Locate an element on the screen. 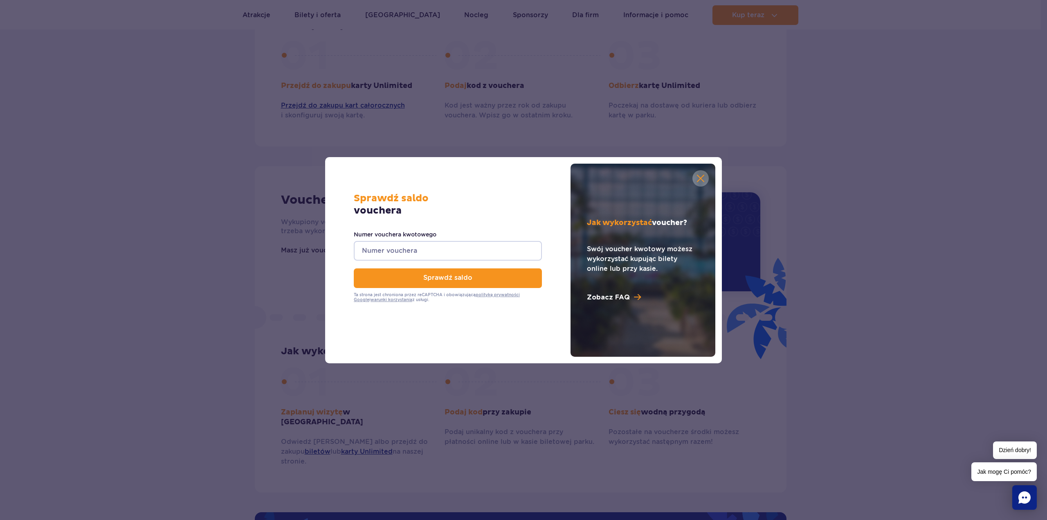 The width and height of the screenshot is (1047, 520). p: voucher? is located at coordinates (643, 223).